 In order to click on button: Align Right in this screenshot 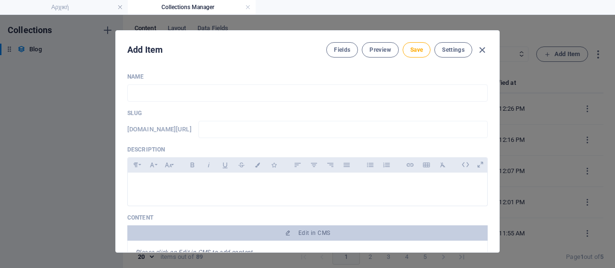, I will do `click(330, 165)`.